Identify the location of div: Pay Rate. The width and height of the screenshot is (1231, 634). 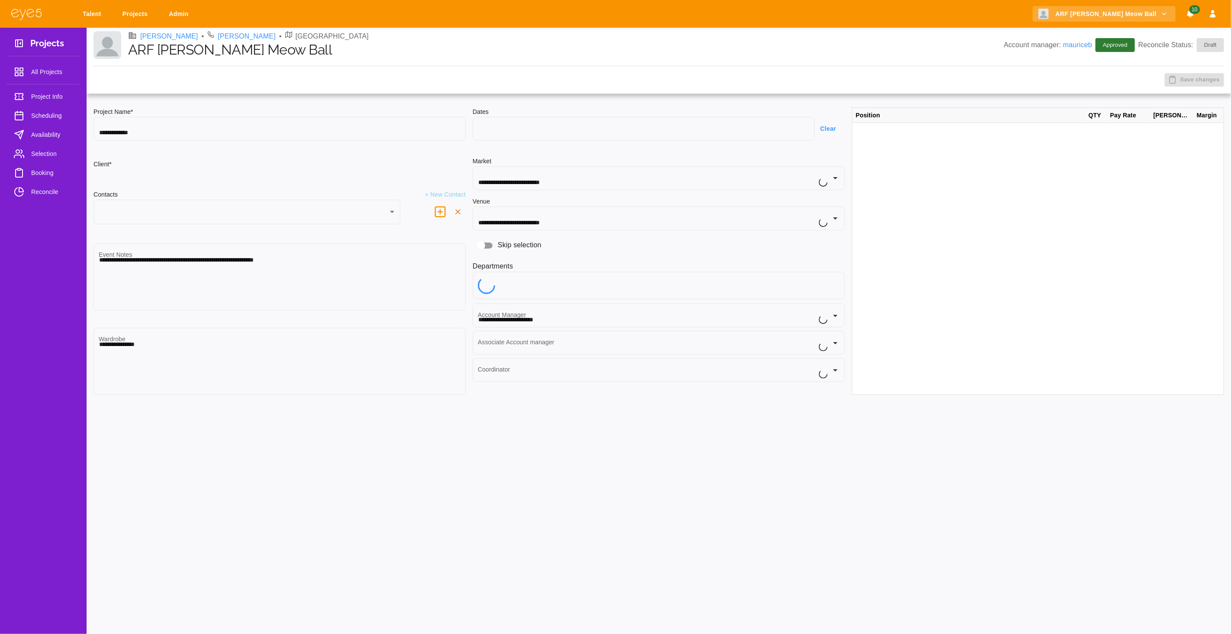
(1128, 115).